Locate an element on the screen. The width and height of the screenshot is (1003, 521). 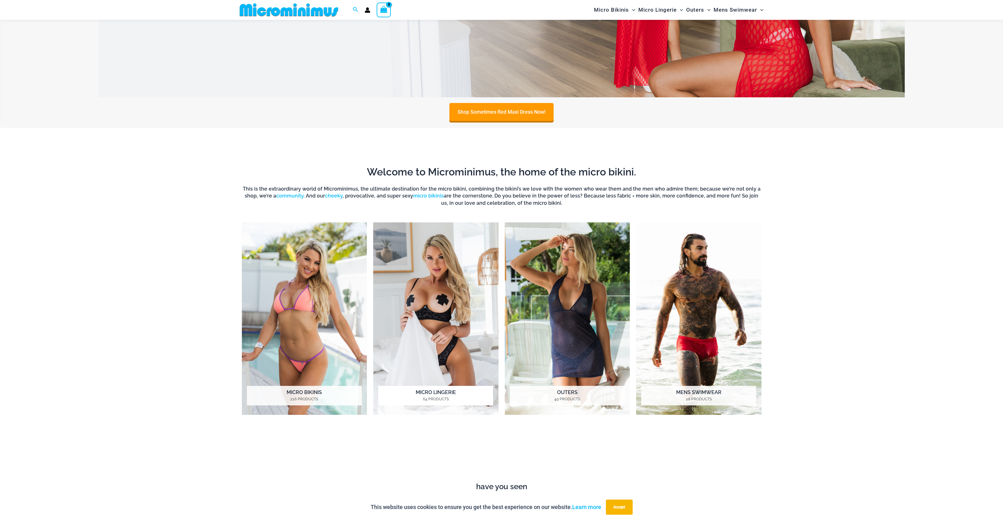
span: Outers is located at coordinates (695, 10).